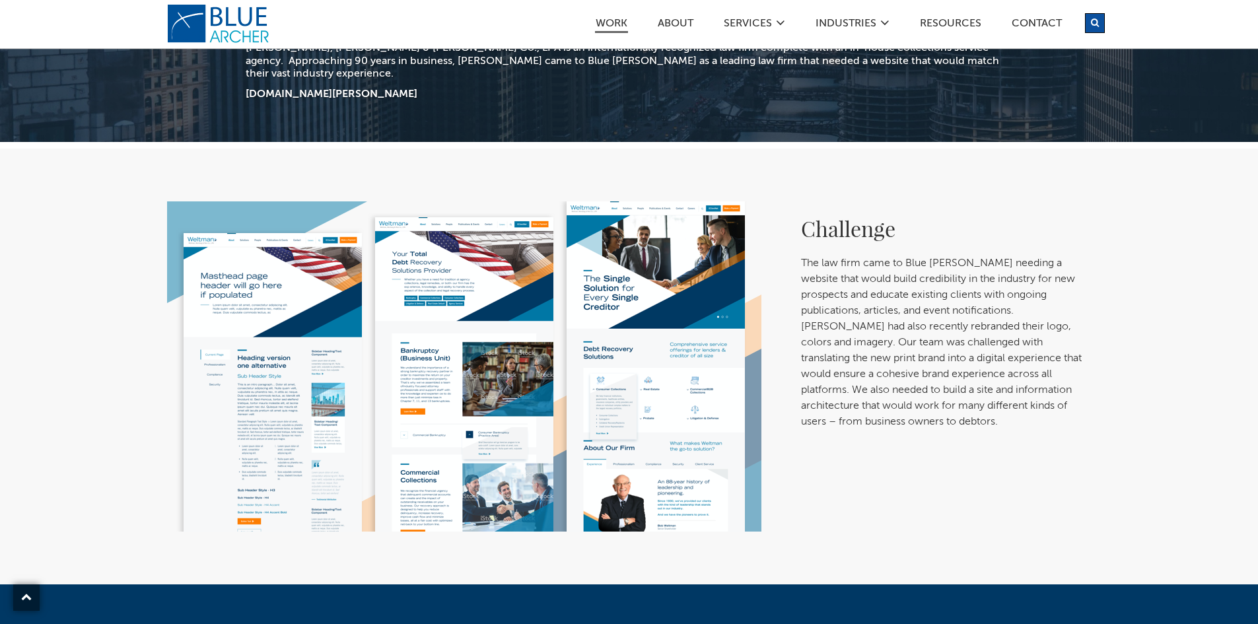 The image size is (1258, 624). I want to click on a: SERVICES, so click(748, 25).